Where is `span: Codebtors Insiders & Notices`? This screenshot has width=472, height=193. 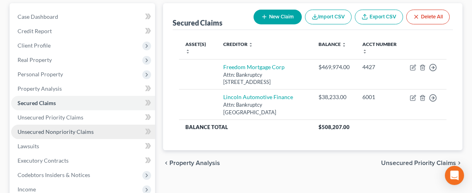
span: Codebtors Insiders & Notices is located at coordinates (54, 174).